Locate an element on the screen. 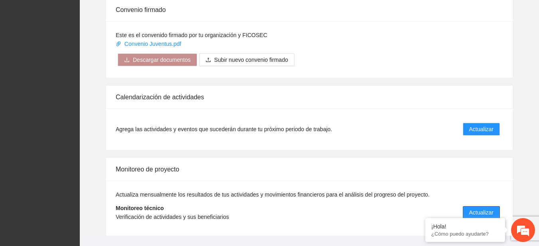  span: Actualiza mensualmente los resultados de tus actividades y movimientos financieros para el anális... is located at coordinates (273, 195).